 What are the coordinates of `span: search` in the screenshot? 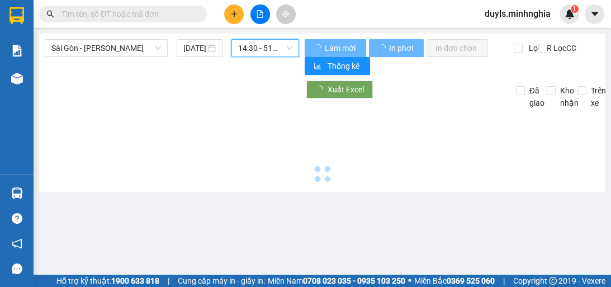 It's located at (50, 14).